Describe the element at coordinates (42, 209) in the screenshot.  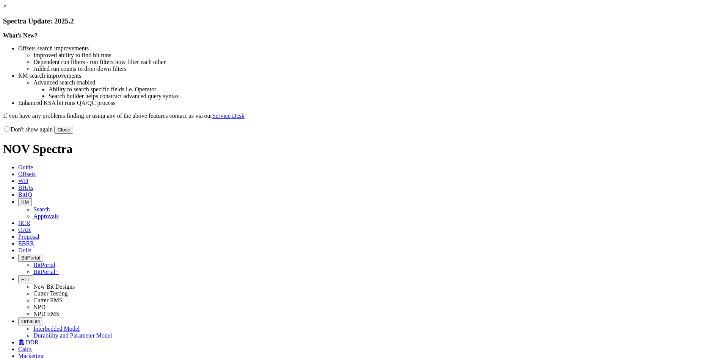
I see `a: Search` at that location.